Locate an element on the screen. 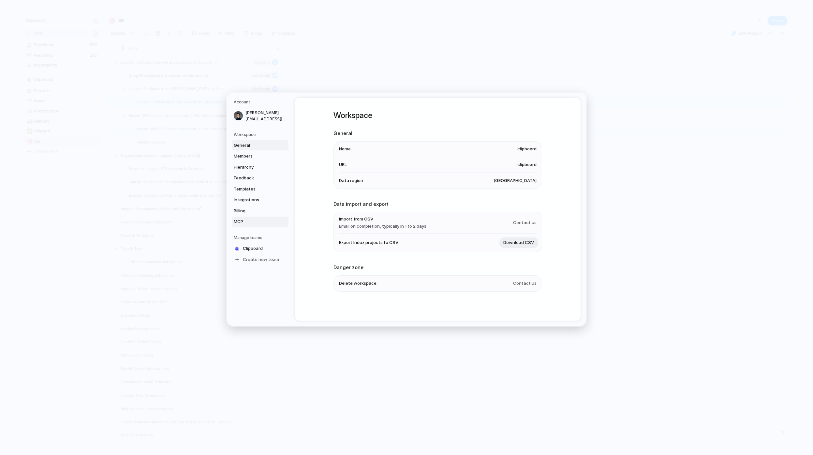  span: Email on completion, typically in 1 to 2 days is located at coordinates (383, 226).